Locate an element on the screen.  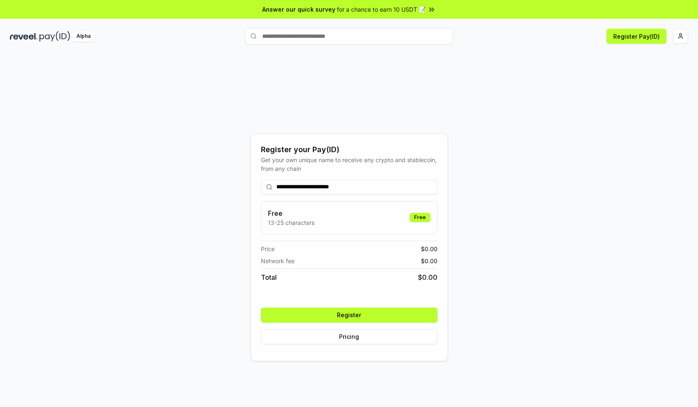
span: Network fee is located at coordinates (277, 260).